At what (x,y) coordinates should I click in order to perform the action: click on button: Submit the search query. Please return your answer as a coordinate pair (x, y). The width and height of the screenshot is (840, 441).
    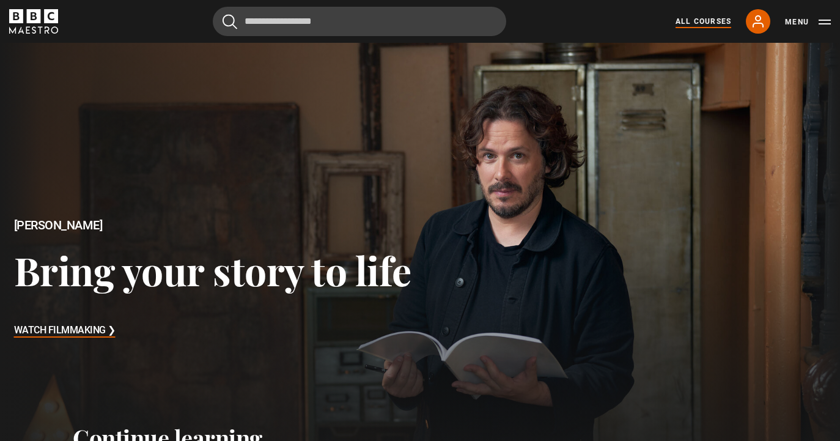
    Looking at the image, I should click on (230, 21).